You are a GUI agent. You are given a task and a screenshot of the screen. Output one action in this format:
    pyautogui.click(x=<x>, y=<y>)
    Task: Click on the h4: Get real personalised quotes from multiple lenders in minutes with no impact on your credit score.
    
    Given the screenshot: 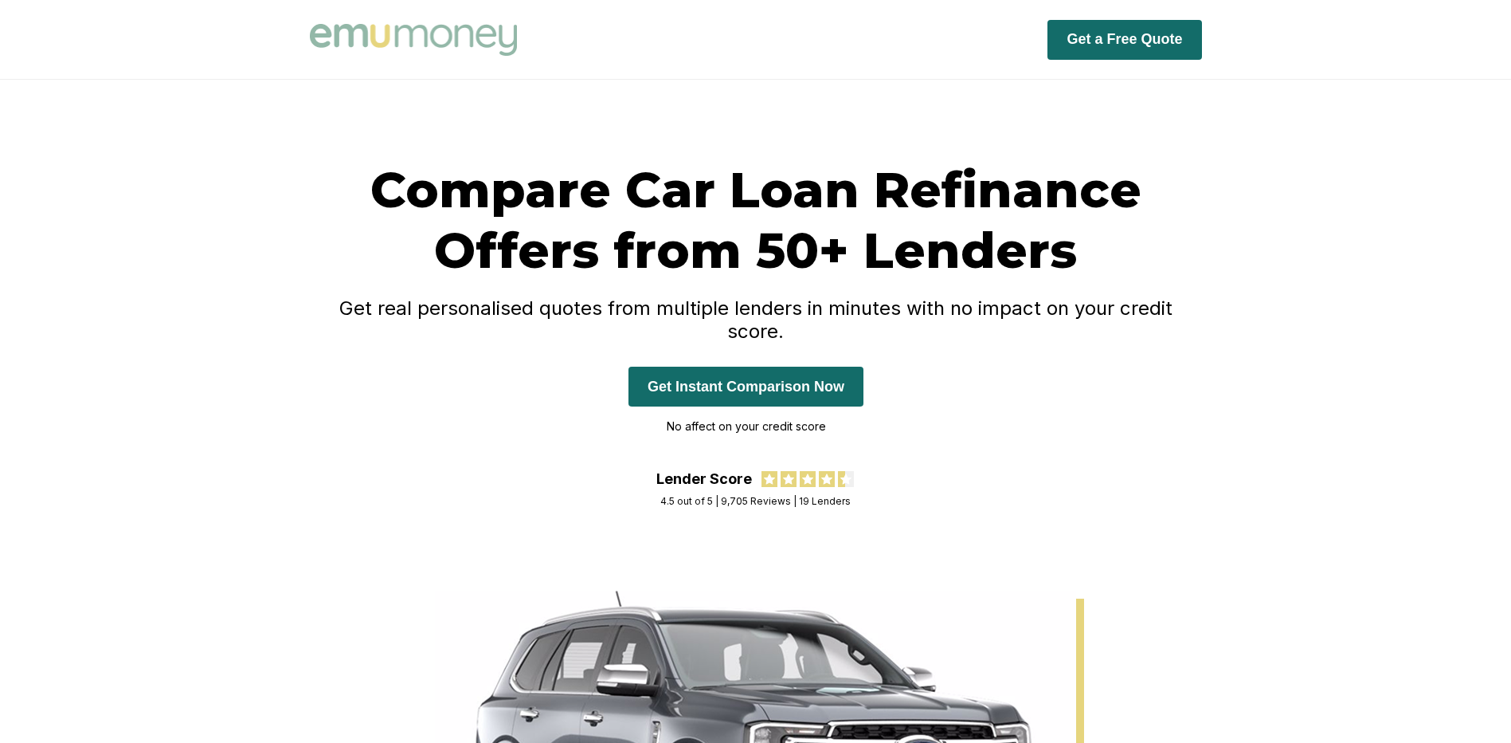 What is the action you would take?
    pyautogui.click(x=756, y=319)
    